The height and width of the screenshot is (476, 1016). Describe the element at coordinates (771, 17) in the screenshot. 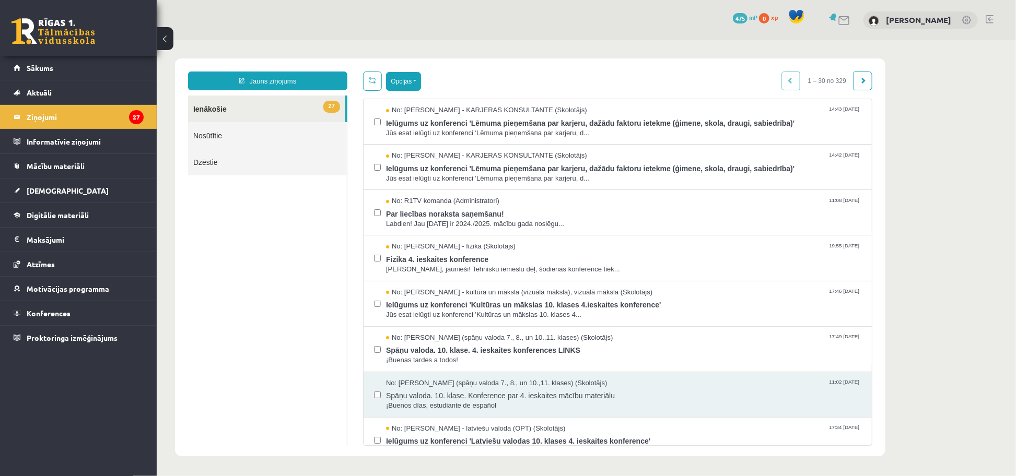

I see `a: 0 xp` at that location.